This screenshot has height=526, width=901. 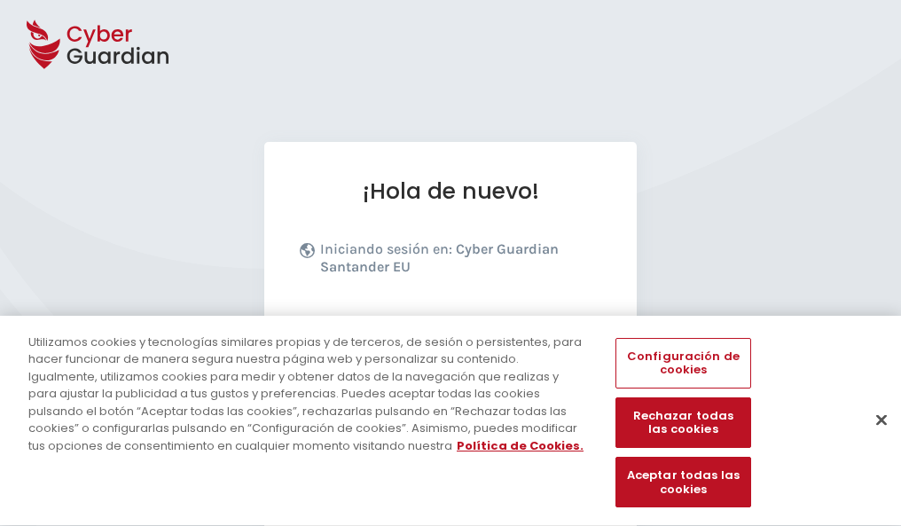 I want to click on p: Iniciando sesión en:, so click(x=458, y=262).